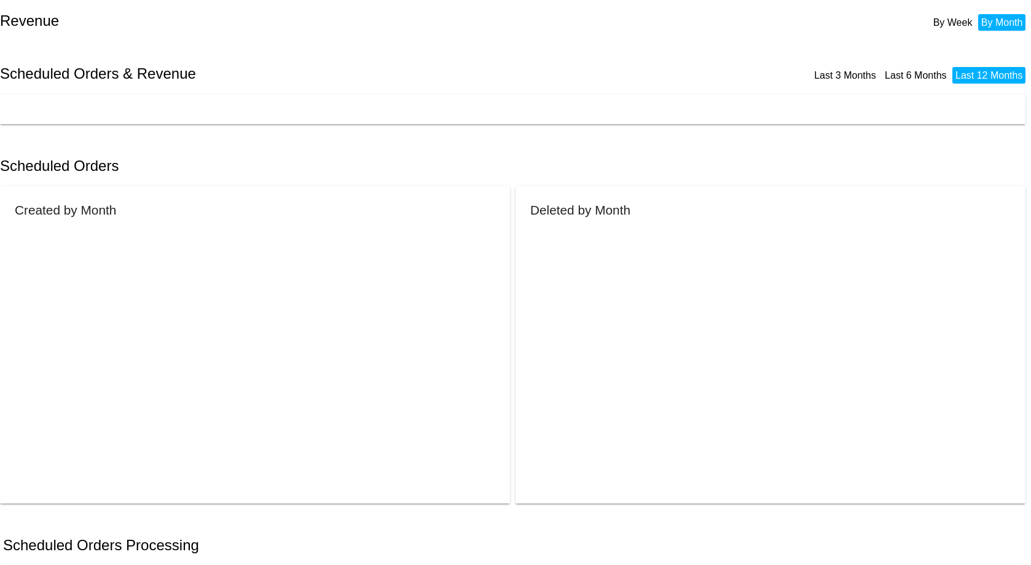  I want to click on a: Last 6 Months, so click(915, 75).